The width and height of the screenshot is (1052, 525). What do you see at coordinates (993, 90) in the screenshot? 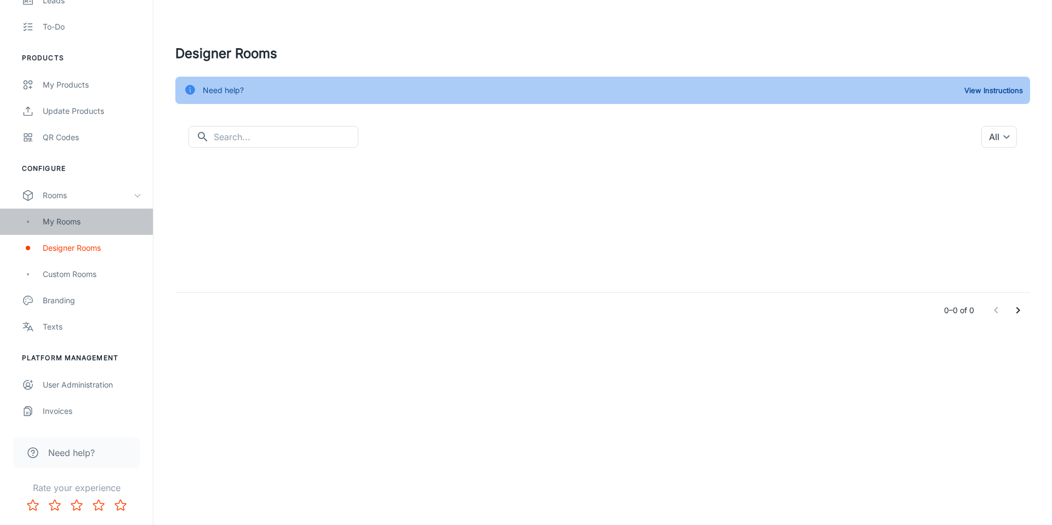
I see `button: View Instructions` at bounding box center [993, 90].